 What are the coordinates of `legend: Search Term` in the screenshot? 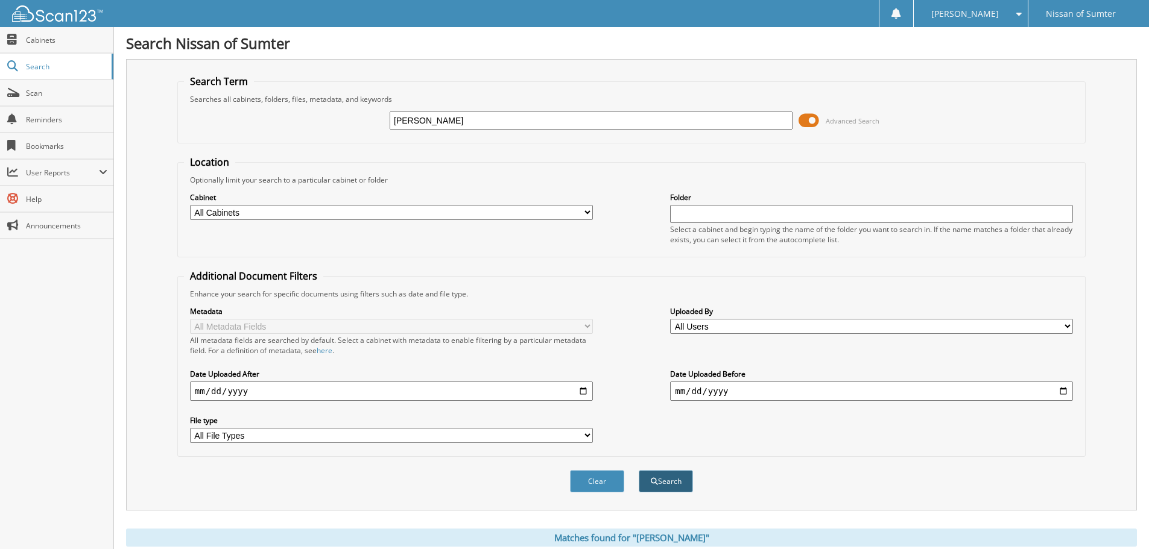 It's located at (219, 81).